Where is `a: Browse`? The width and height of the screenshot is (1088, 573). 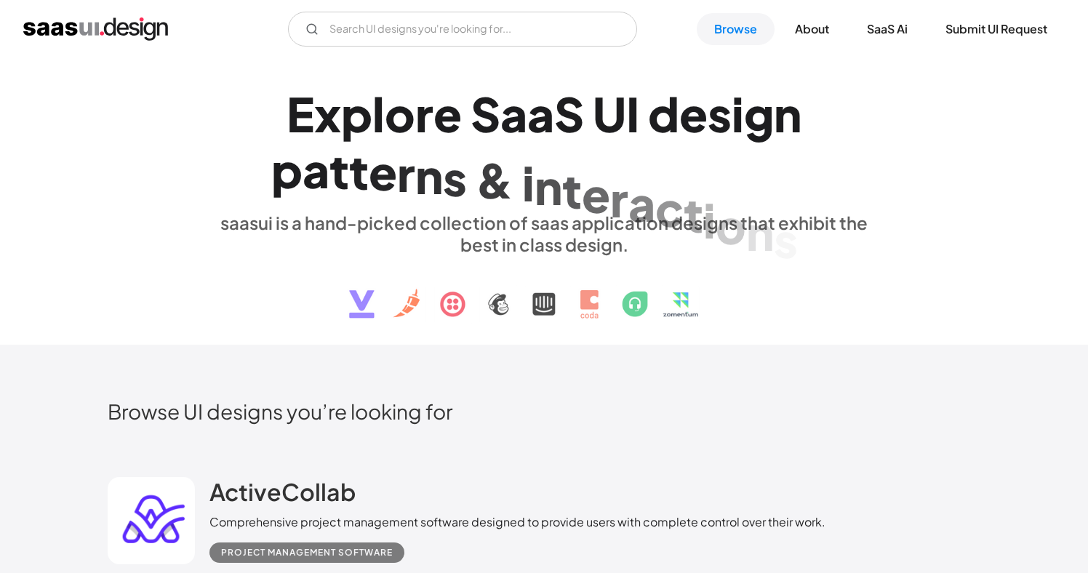
a: Browse is located at coordinates (735, 29).